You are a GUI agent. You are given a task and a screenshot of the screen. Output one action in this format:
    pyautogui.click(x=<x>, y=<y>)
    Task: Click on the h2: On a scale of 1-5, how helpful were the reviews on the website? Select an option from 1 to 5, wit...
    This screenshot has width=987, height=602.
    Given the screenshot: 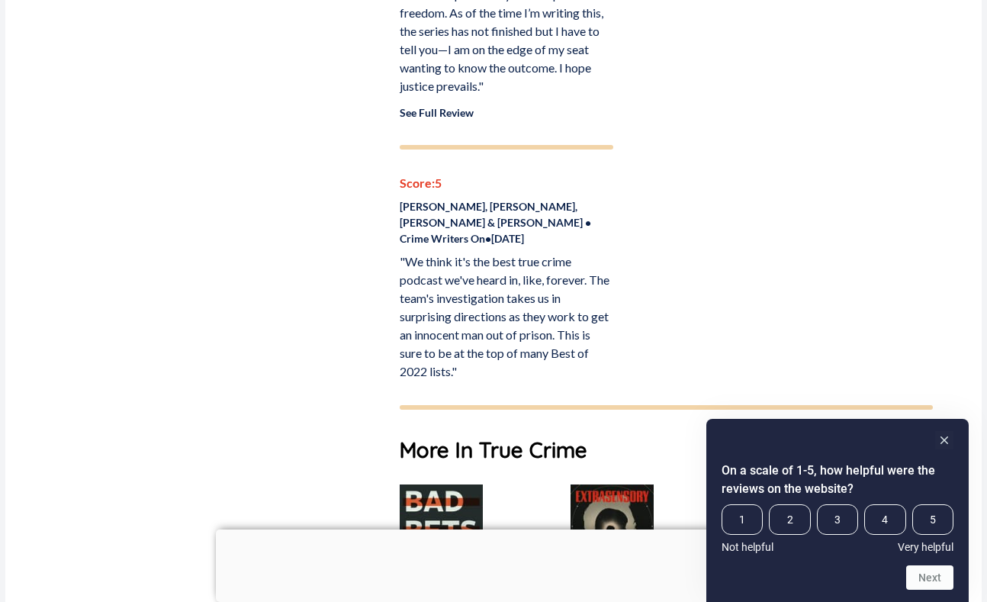 What is the action you would take?
    pyautogui.click(x=837, y=480)
    